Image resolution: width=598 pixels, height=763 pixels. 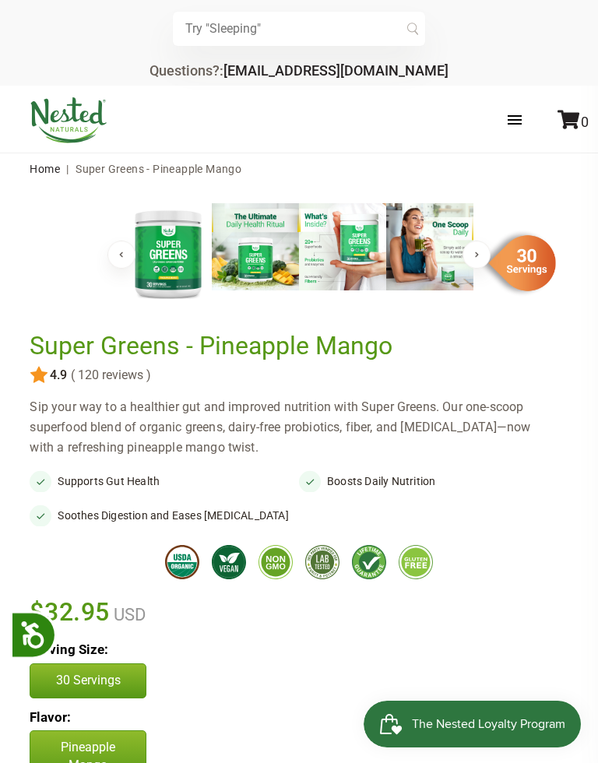 I want to click on img: usdaorganic, so click(x=182, y=562).